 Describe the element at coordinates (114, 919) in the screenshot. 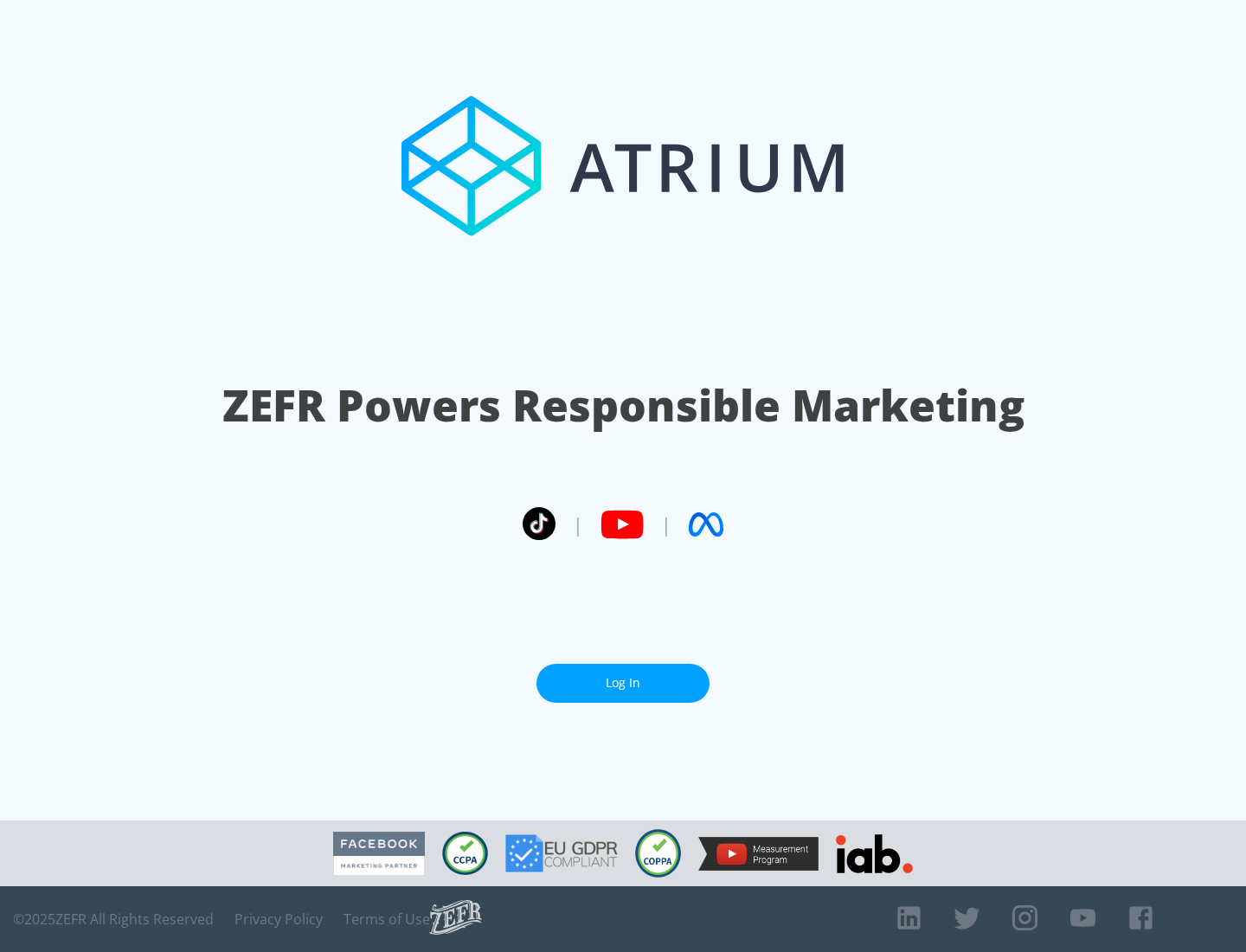

I see `span: © 2025 ZEFR All Rights Reserved` at that location.